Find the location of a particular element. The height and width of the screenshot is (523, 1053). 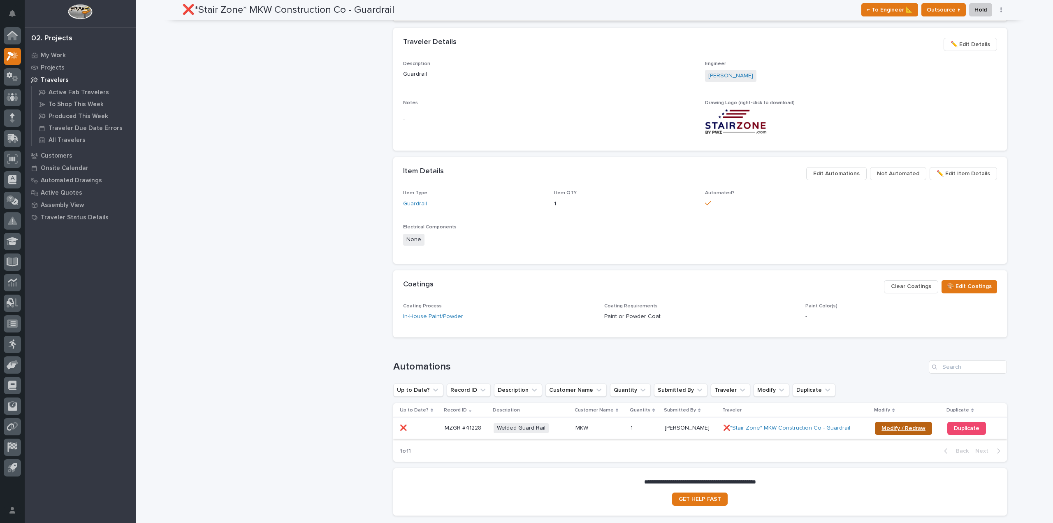

div: Search is located at coordinates (968, 367).